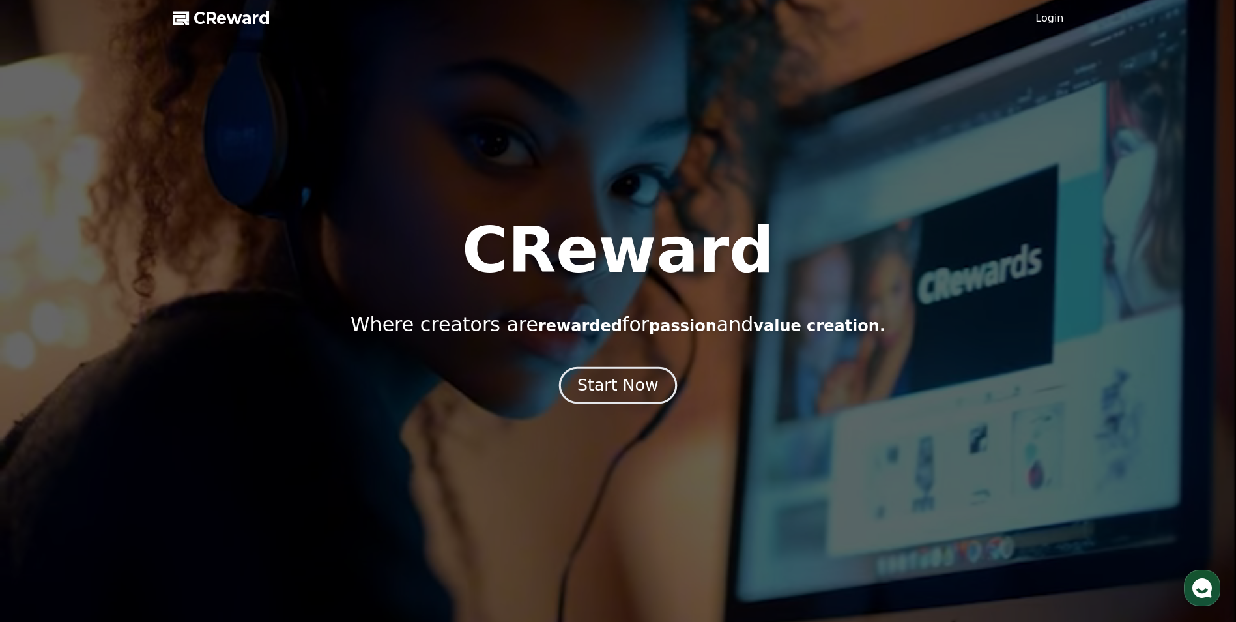  Describe the element at coordinates (618, 385) in the screenshot. I see `div: Start Now` at that location.